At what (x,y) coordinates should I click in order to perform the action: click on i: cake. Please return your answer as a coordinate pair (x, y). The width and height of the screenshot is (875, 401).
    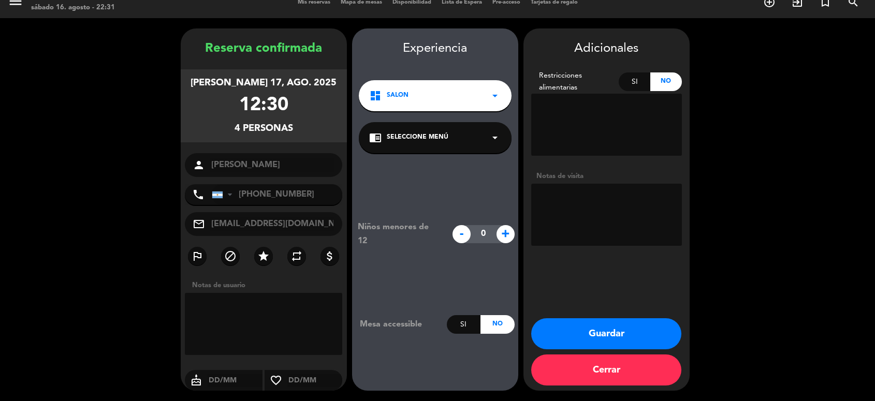
    Looking at the image, I should click on (196, 381).